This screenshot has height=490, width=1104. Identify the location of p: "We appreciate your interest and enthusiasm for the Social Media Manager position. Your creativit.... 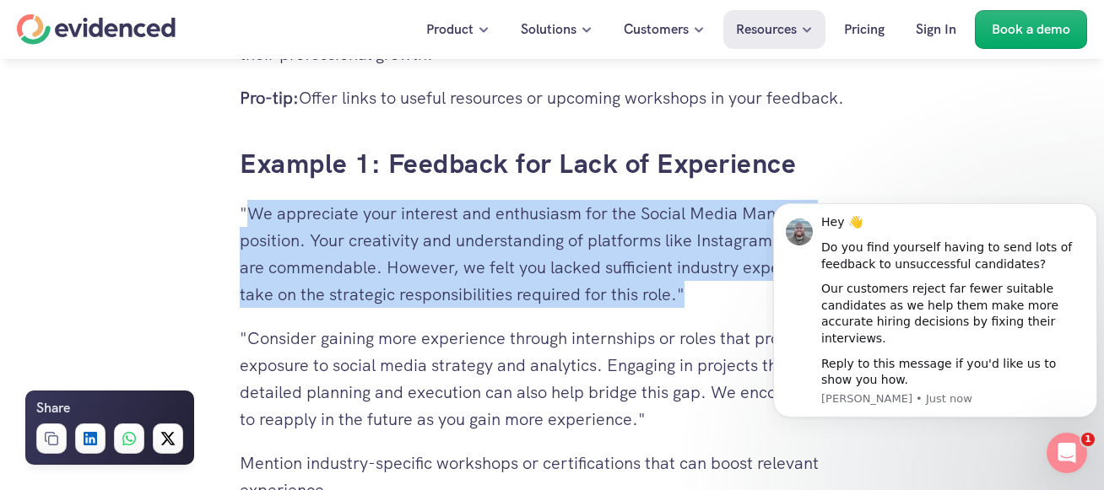
(552, 254).